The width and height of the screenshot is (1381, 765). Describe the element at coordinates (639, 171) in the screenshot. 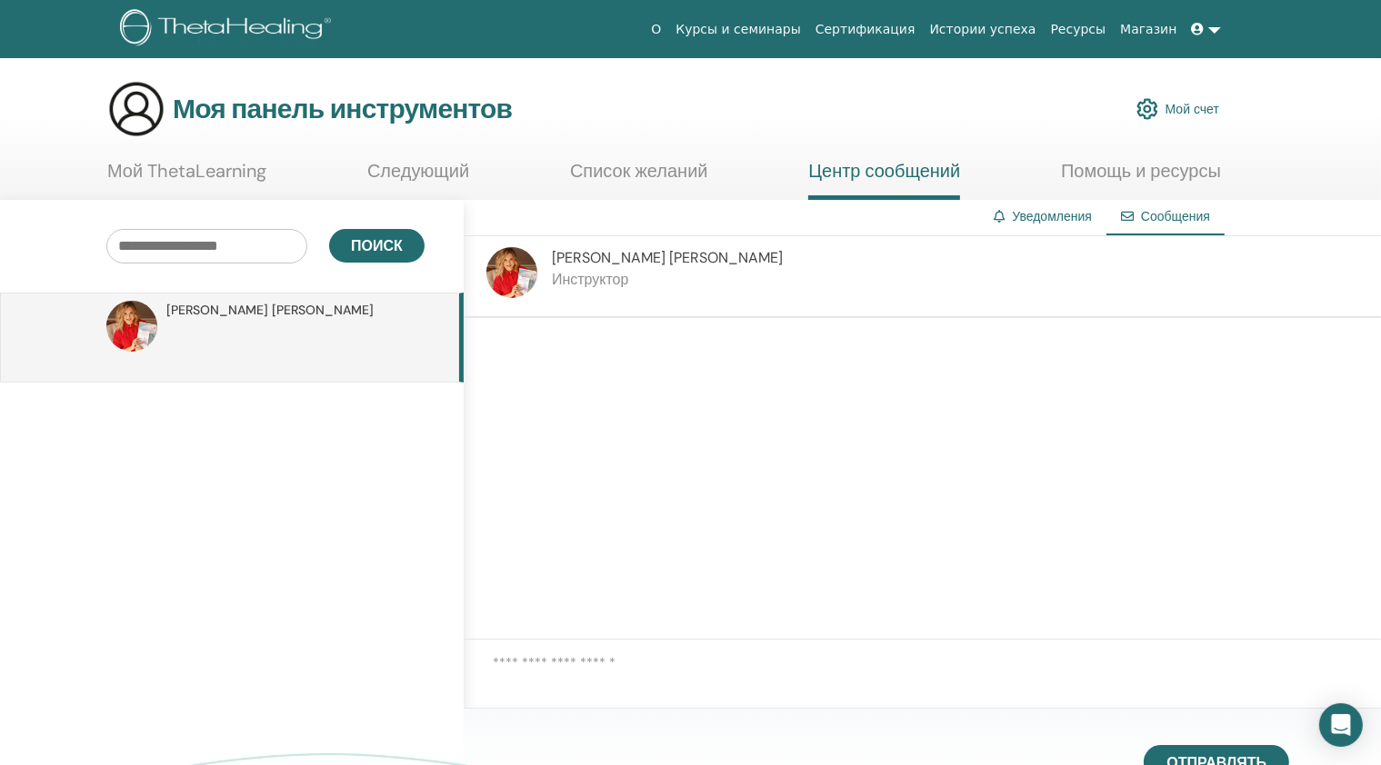

I see `font: Список желаний` at that location.